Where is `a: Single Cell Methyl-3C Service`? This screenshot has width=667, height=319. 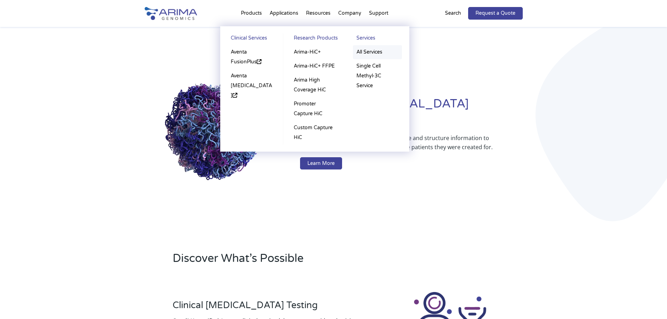
a: Single Cell Methyl-3C Service is located at coordinates (378, 76).